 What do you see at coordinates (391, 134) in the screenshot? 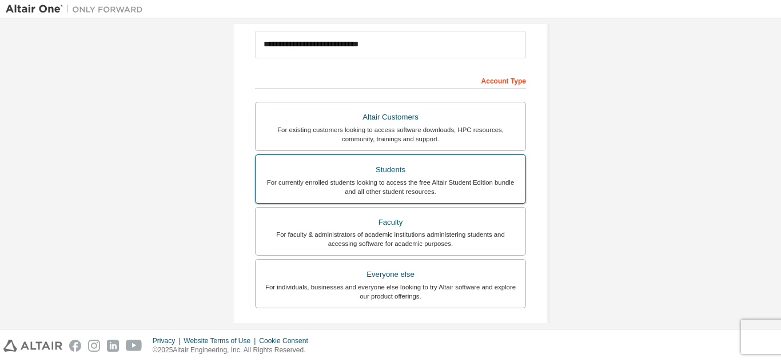
I see `div: For existing customers looking to access software downloads, HPC resources, community, trainings ...` at bounding box center [391, 134].